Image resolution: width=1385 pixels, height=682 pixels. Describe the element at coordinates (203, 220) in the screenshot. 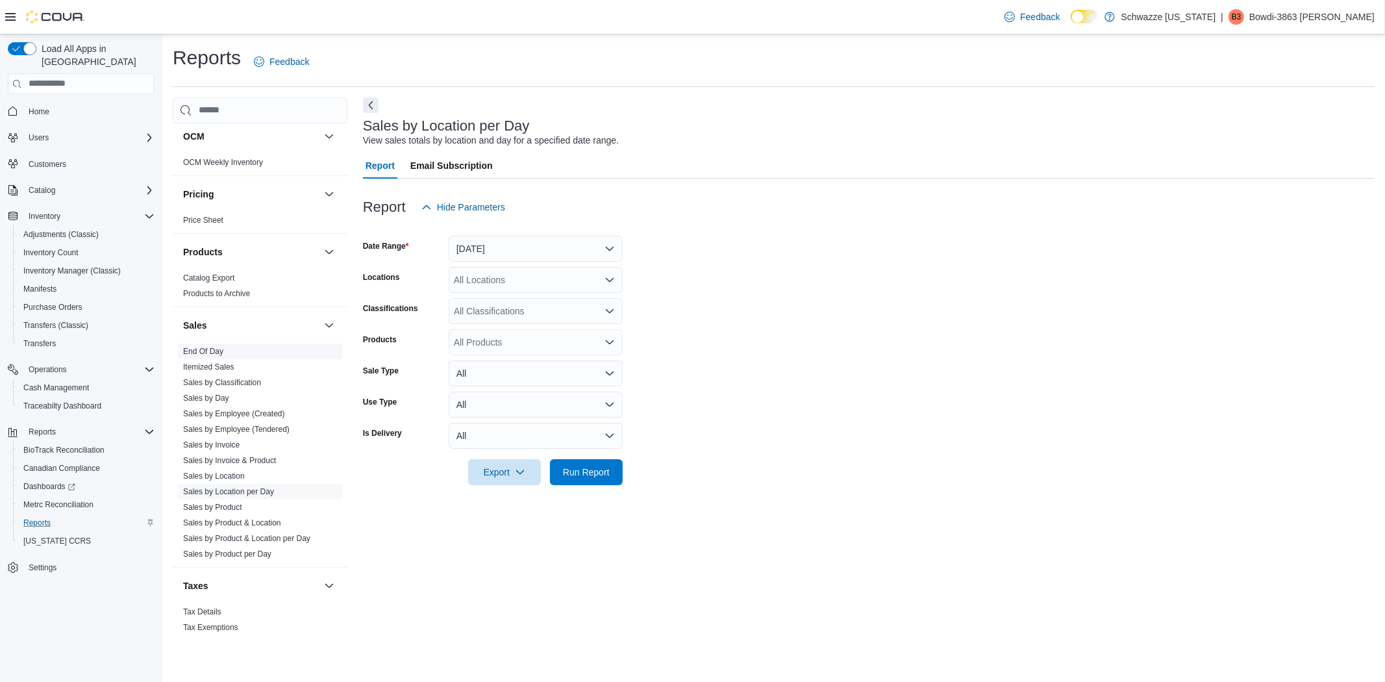

I see `a: Price Sheet` at that location.